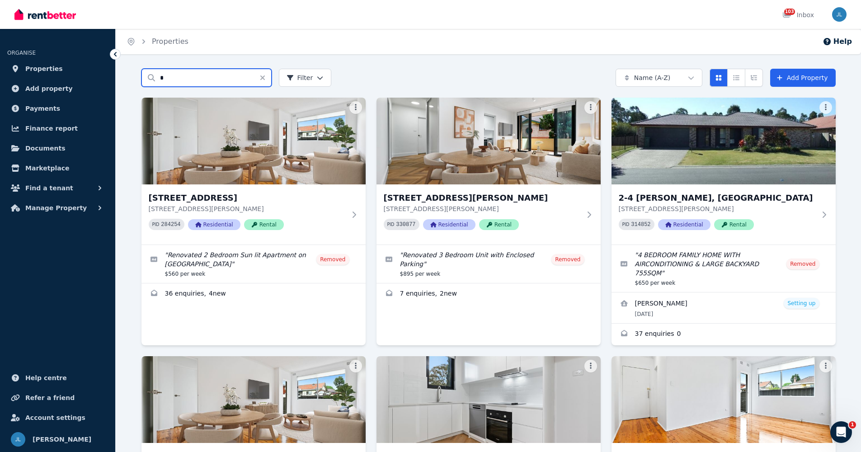  I want to click on span: Help centre, so click(46, 378).